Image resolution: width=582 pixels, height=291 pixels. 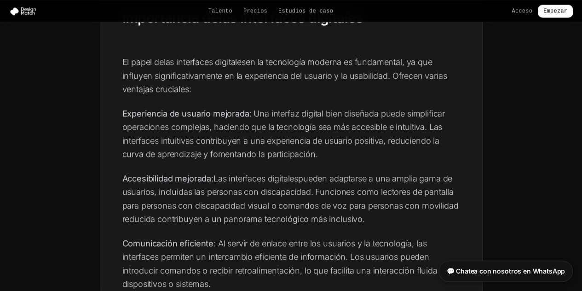 I want to click on font: Acceso, so click(x=522, y=11).